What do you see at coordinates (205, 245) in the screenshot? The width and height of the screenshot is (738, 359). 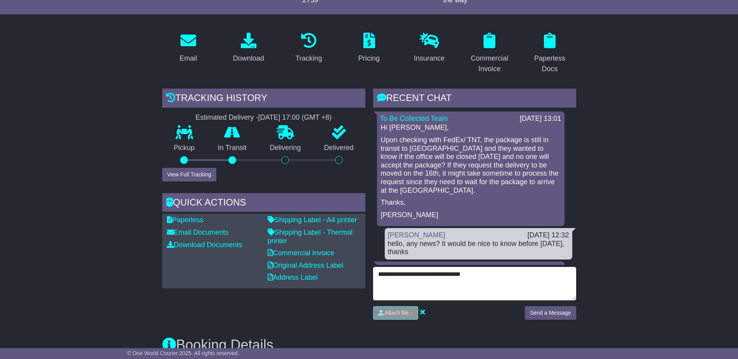 I see `a: Download Documents` at bounding box center [205, 245].